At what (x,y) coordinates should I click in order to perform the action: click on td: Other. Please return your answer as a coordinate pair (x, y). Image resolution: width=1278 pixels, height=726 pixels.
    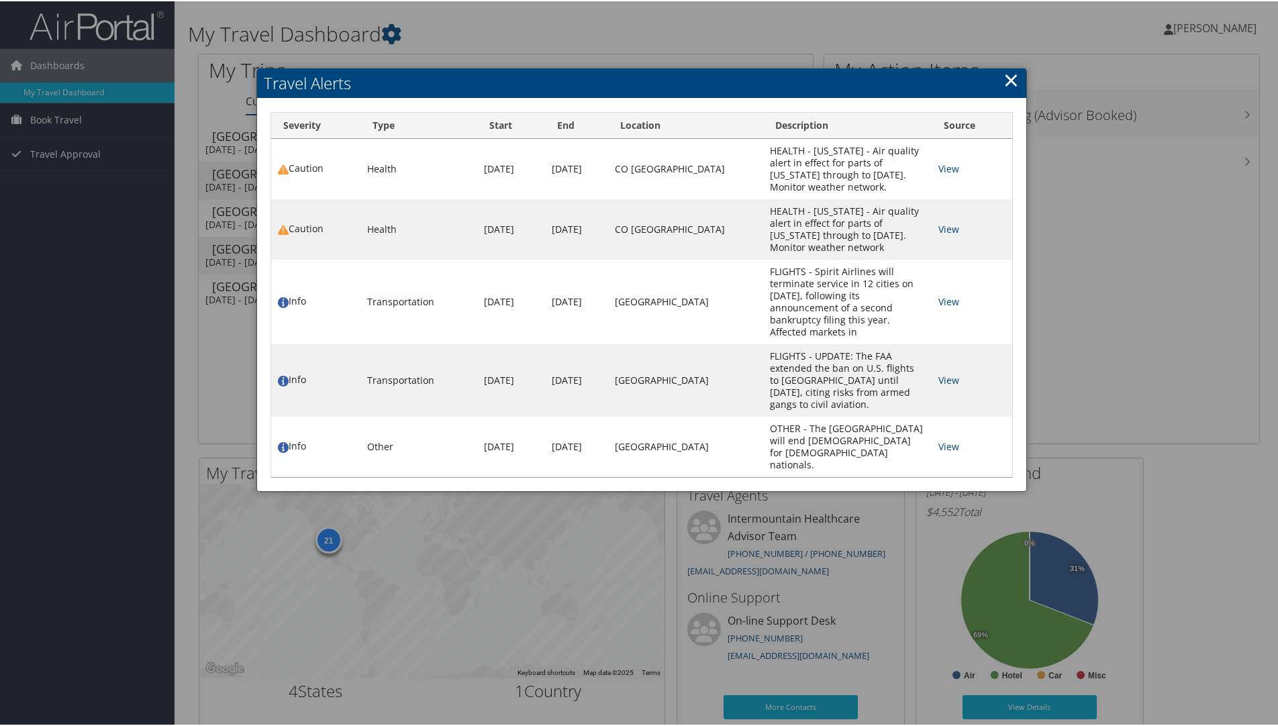
    Looking at the image, I should click on (419, 446).